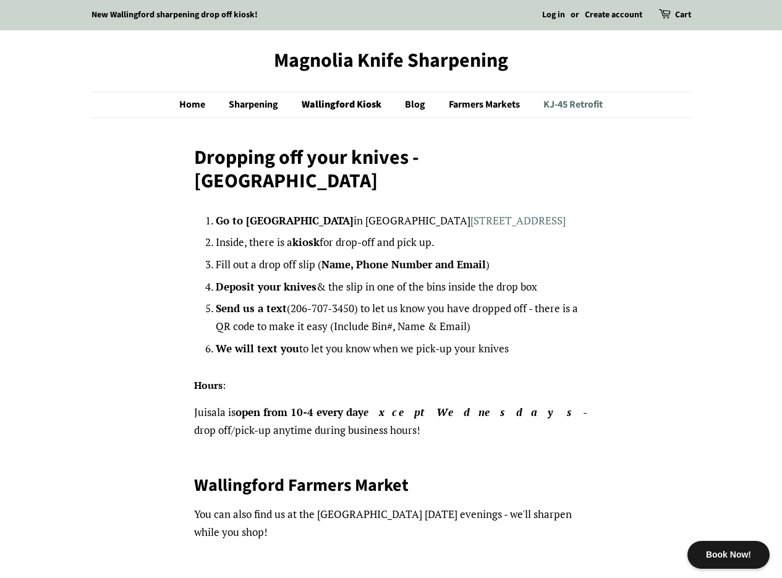 This screenshot has height=578, width=782. Describe the element at coordinates (575, 15) in the screenshot. I see `li: or` at that location.